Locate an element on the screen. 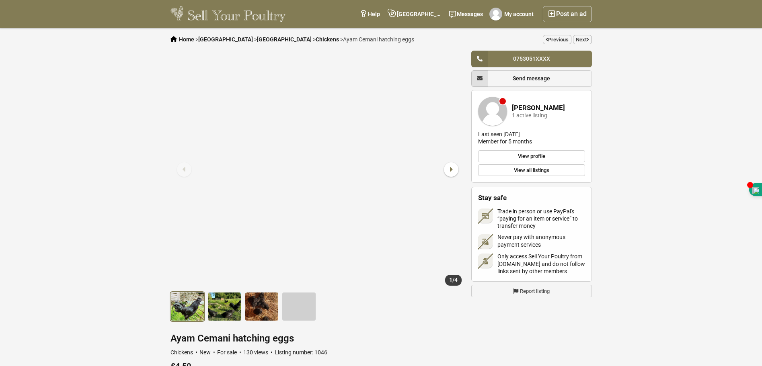 The height and width of the screenshot is (366, 762). div: Member for 5 months is located at coordinates (505, 142).